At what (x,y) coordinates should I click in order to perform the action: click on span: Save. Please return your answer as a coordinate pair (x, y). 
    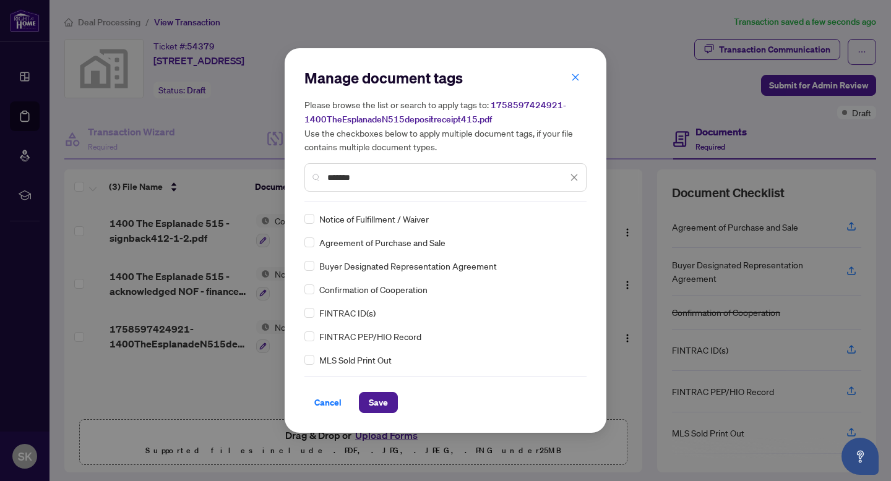
    Looking at the image, I should click on (378, 403).